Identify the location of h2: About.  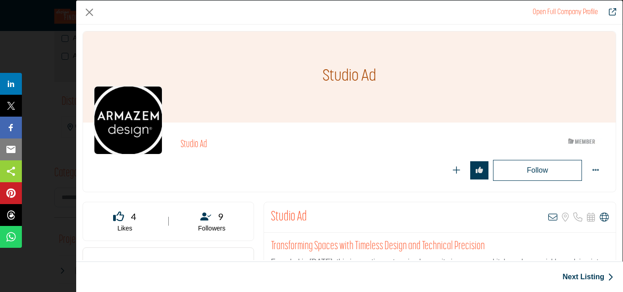
(102, 266).